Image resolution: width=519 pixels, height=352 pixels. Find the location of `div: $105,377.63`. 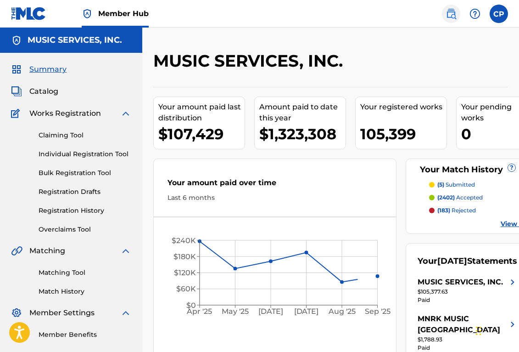

div: $105,377.63 is located at coordinates (468, 292).